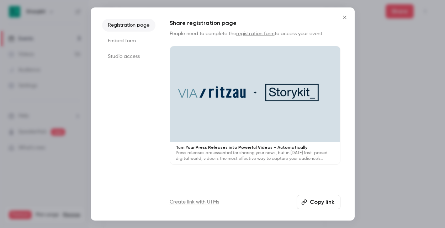 The image size is (445, 228). I want to click on li: Studio access, so click(129, 57).